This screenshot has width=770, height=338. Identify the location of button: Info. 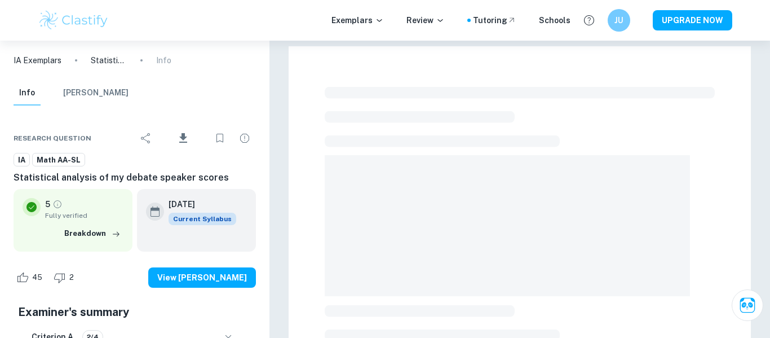
(27, 93).